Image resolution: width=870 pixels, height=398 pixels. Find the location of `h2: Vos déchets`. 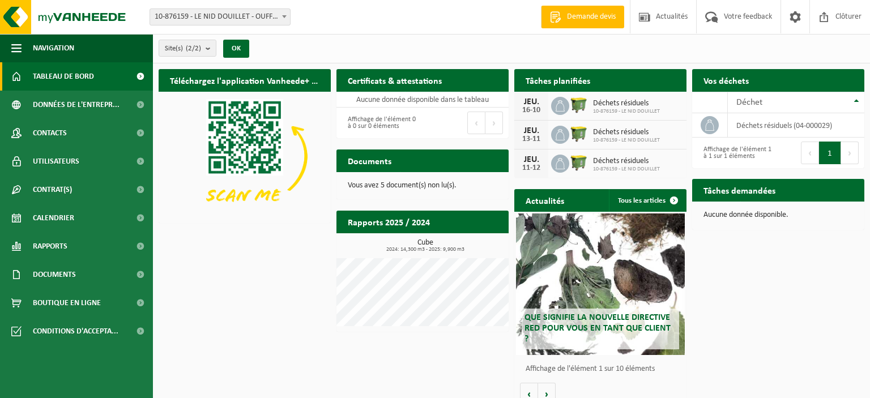

h2: Vos déchets is located at coordinates (726, 80).